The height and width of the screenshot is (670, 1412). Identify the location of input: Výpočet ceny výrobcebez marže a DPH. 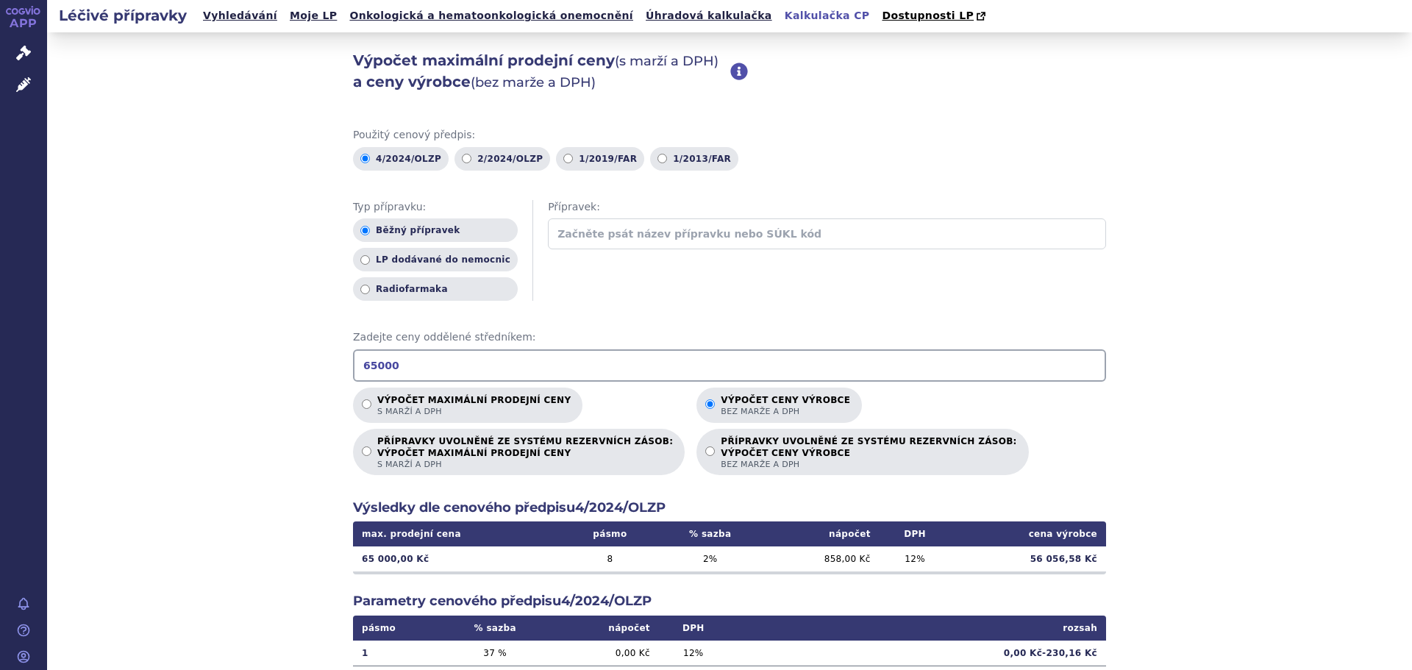
(710, 404).